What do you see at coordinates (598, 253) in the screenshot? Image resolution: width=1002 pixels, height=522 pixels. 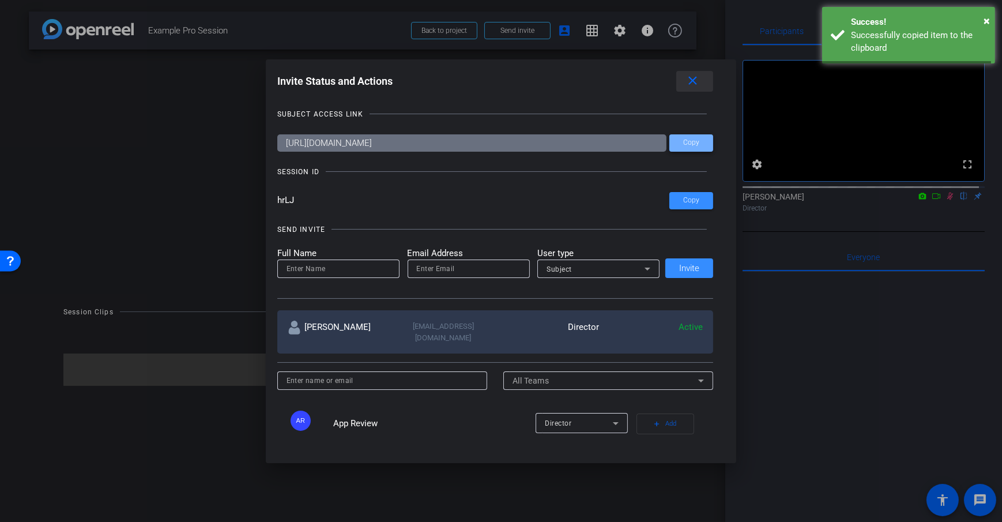 I see `mat-label: User type` at bounding box center [598, 253].